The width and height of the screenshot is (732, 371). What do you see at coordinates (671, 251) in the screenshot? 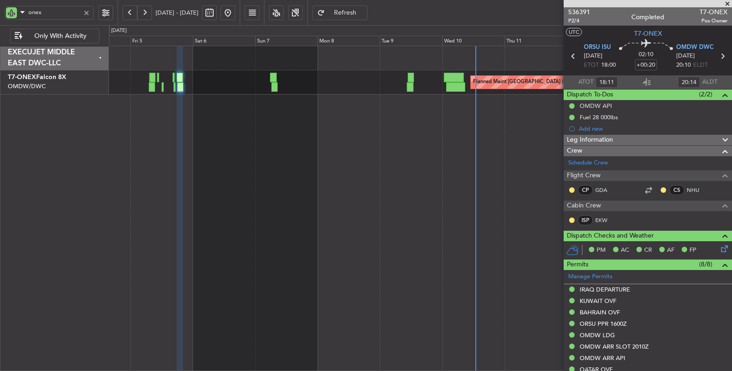
I see `span: AF` at bounding box center [671, 251].